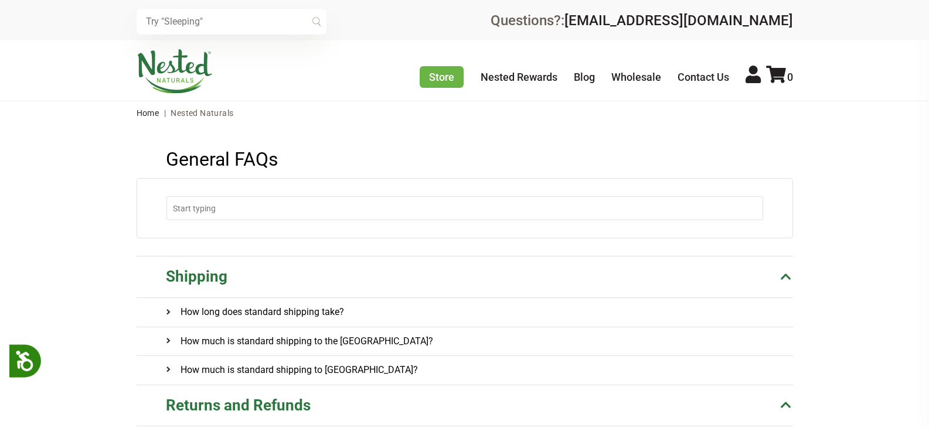  Describe the element at coordinates (519, 77) in the screenshot. I see `a: Nested Rewards` at that location.